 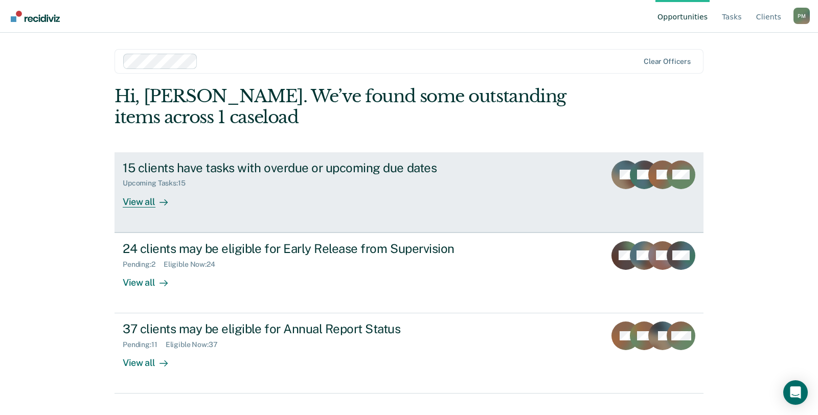 I want to click on div: 15 clients have tasks with overdue or upcoming due dates, so click(x=302, y=168).